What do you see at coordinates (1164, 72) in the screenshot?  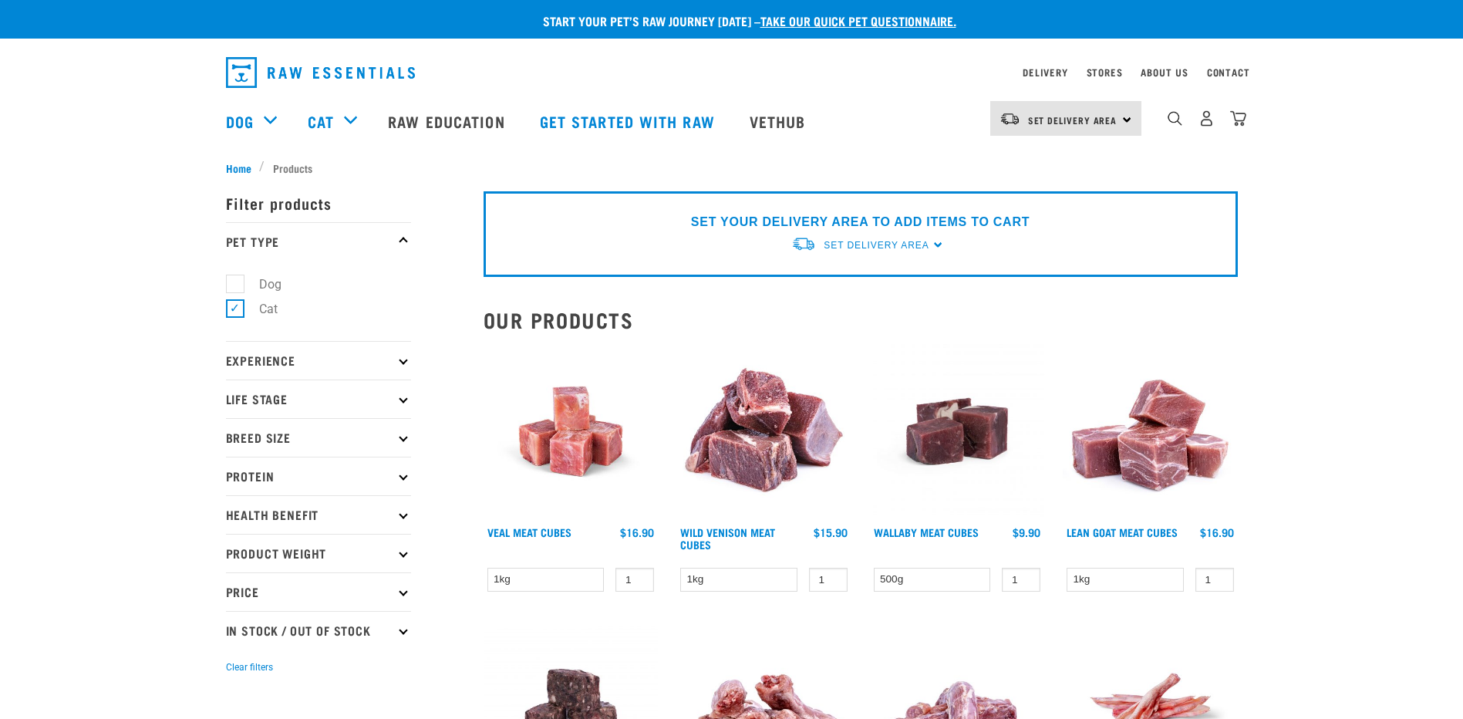 I see `a: About Us` at bounding box center [1164, 72].